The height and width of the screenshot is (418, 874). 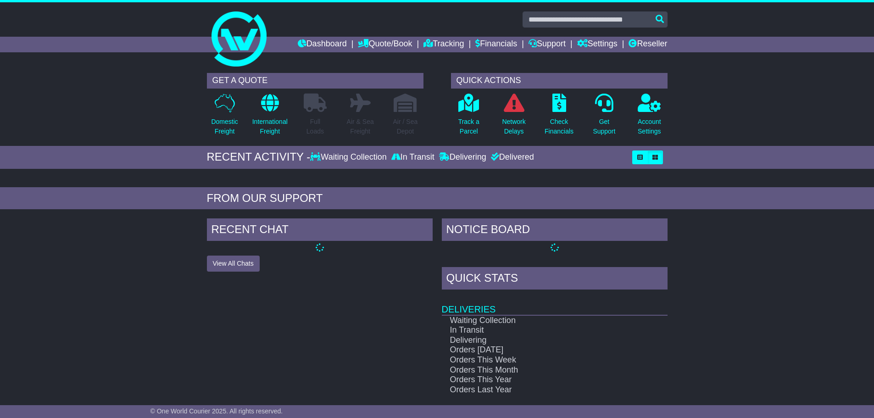 What do you see at coordinates (315, 81) in the screenshot?
I see `div: GET A QUOTE` at bounding box center [315, 81].